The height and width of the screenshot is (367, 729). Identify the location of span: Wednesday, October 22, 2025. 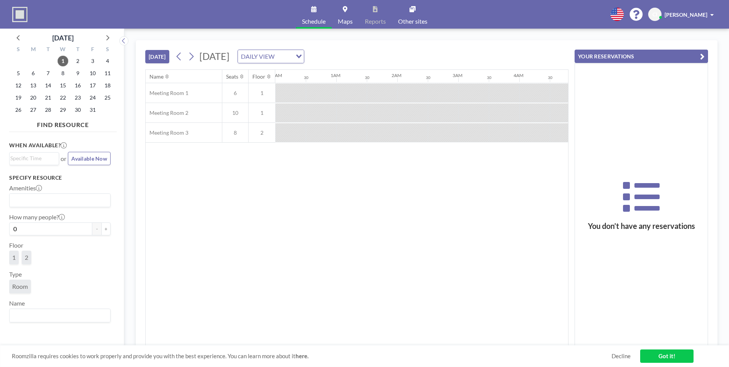
(63, 98).